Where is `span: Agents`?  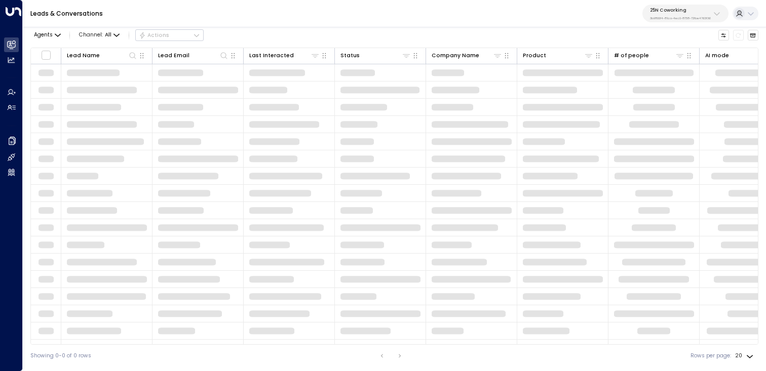
span: Agents is located at coordinates (43, 35).